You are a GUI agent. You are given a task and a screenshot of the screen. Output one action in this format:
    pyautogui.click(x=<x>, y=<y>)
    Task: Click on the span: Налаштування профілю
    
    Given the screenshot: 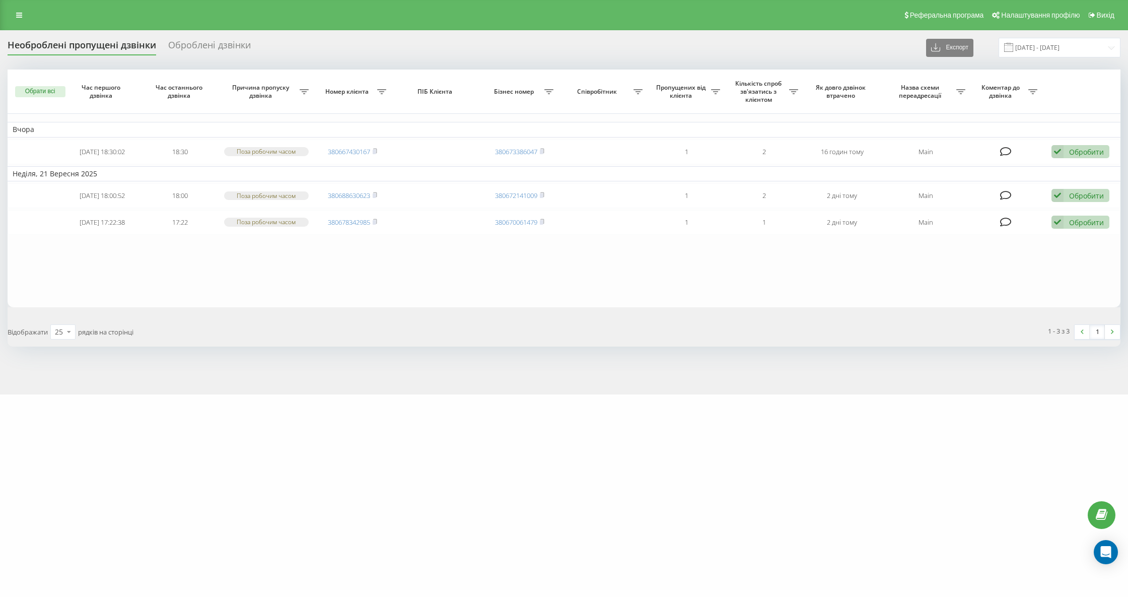 What is the action you would take?
    pyautogui.click(x=1041, y=15)
    